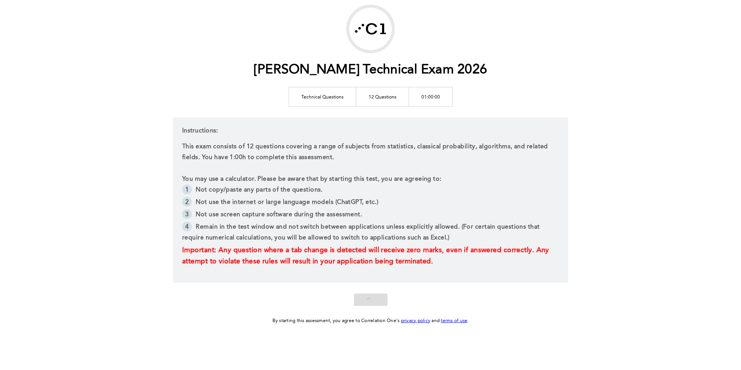 Image resolution: width=741 pixels, height=370 pixels. What do you see at coordinates (382, 96) in the screenshot?
I see `td: 12 Questions` at bounding box center [382, 96].